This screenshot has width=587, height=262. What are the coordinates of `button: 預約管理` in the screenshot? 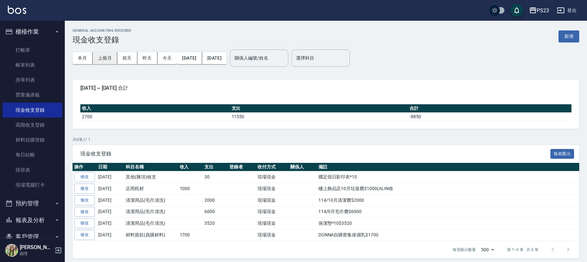 It's located at (32, 203).